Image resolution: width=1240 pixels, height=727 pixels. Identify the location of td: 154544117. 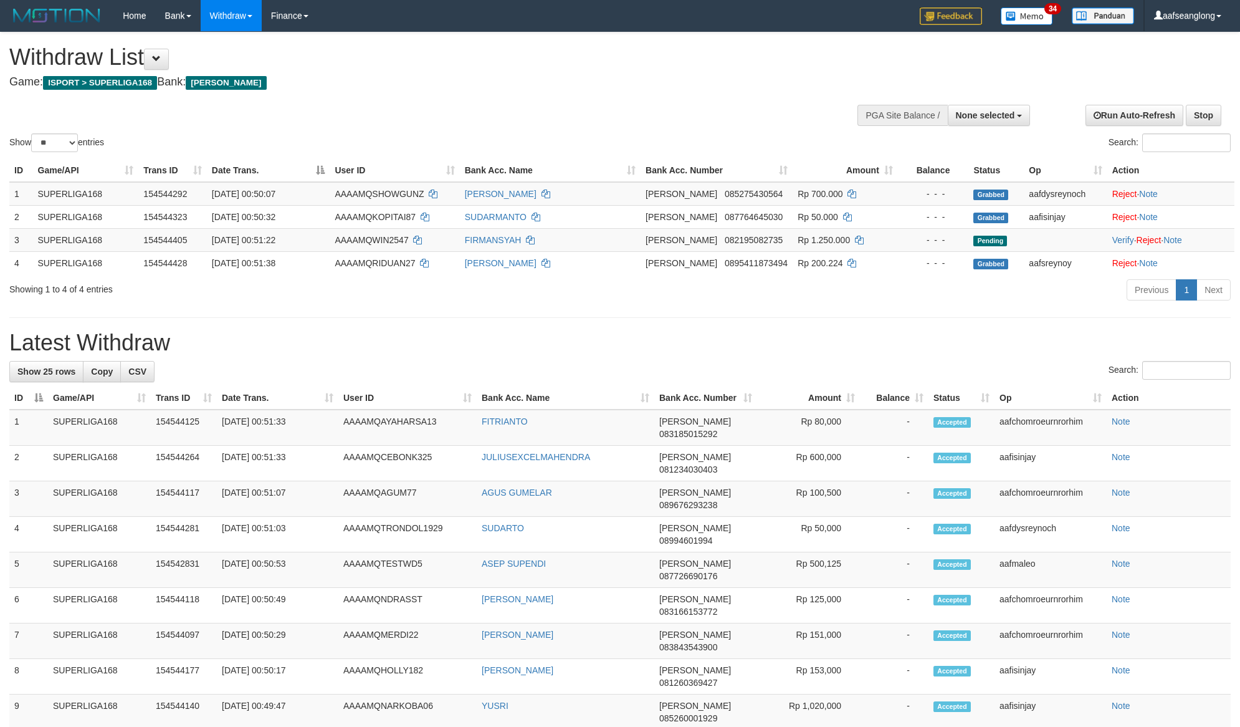
(184, 498).